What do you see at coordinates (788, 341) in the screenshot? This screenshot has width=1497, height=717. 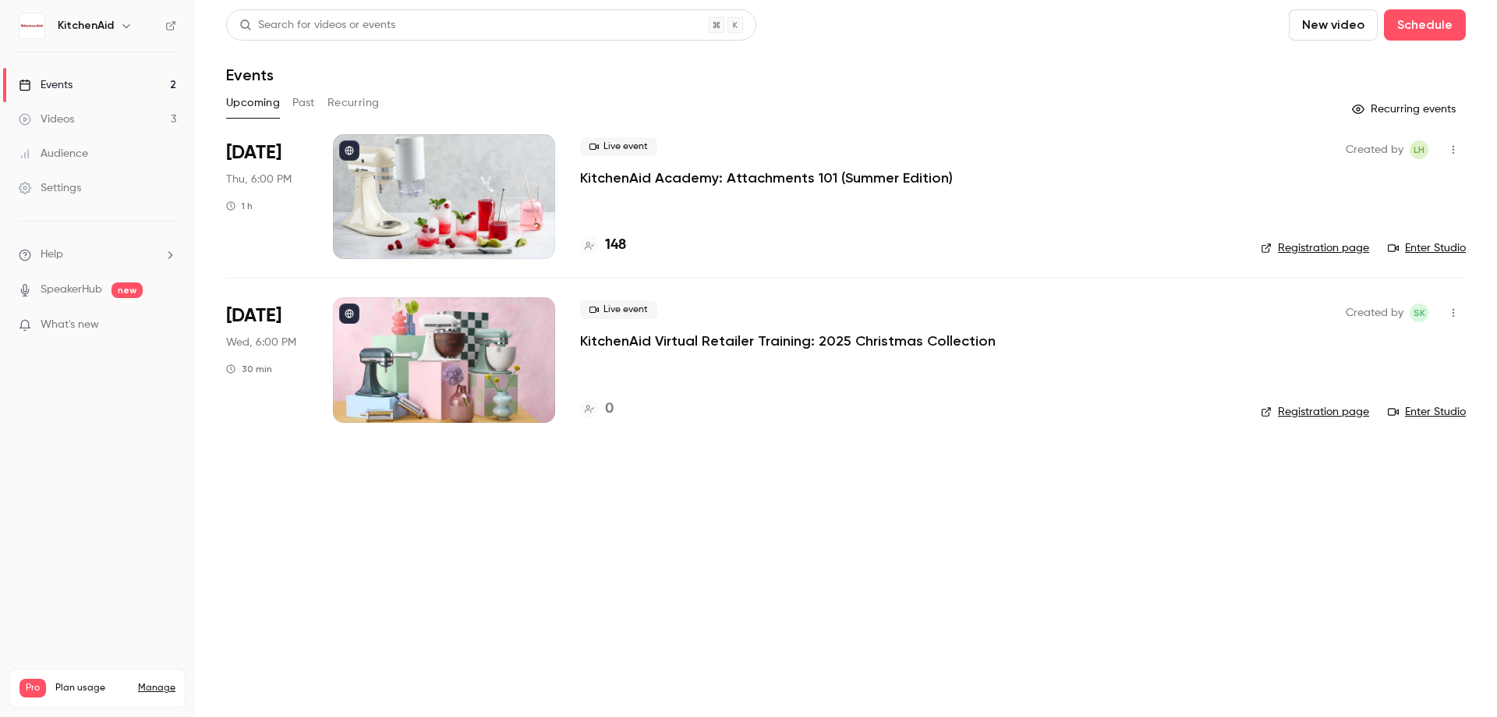 I see `p: KitchenAid Virtual Retailer Training: 2025 Christmas Collection` at bounding box center [788, 341].